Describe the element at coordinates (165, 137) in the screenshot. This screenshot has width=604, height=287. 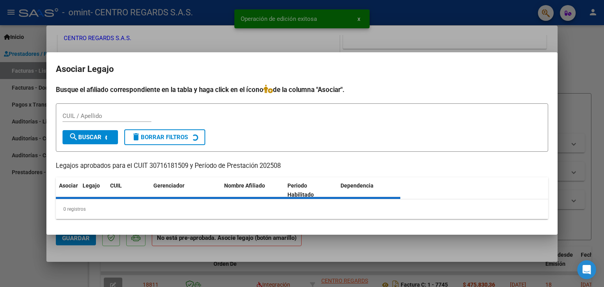
I see `button: Borrar Filtros` at that location.